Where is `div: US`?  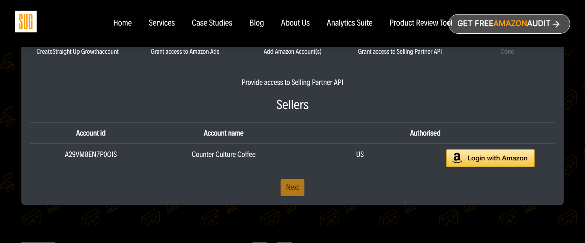
div: US is located at coordinates (360, 158).